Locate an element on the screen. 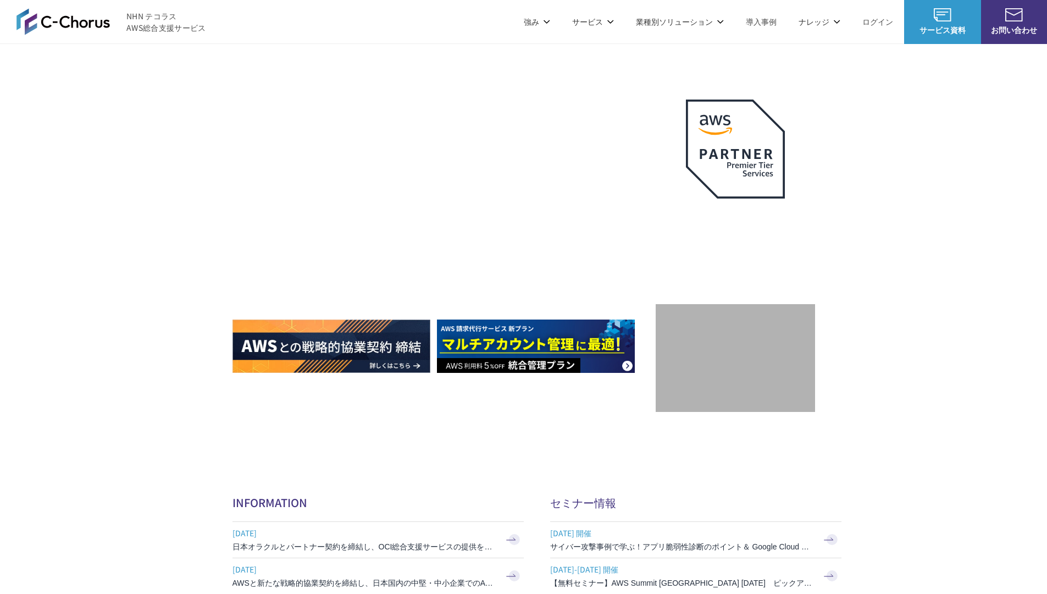  img: AWS総合支援サービス C-Chorus is located at coordinates (63, 21).